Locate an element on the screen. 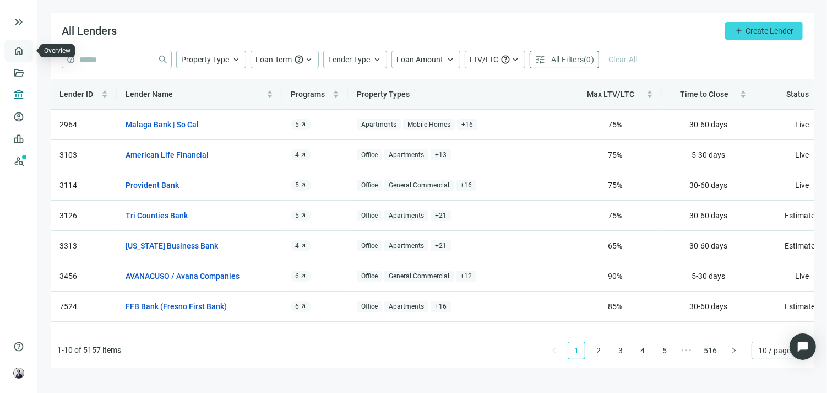 The image size is (827, 393). li: 4 is located at coordinates (643, 350).